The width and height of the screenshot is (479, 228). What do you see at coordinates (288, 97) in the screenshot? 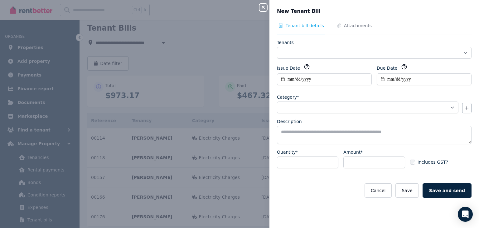
I see `label: Category*` at bounding box center [288, 97].